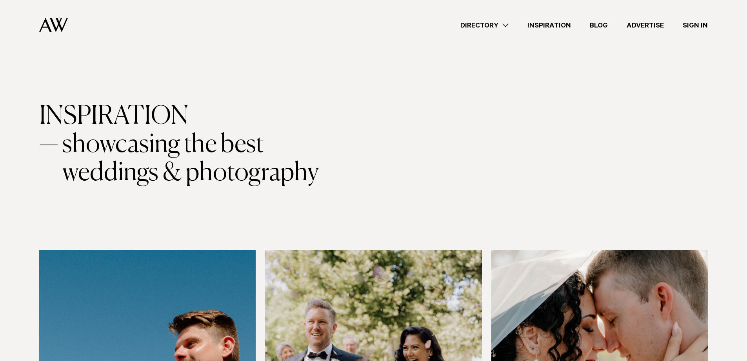 The width and height of the screenshot is (747, 361). I want to click on h1: INSPIRATION, so click(373, 145).